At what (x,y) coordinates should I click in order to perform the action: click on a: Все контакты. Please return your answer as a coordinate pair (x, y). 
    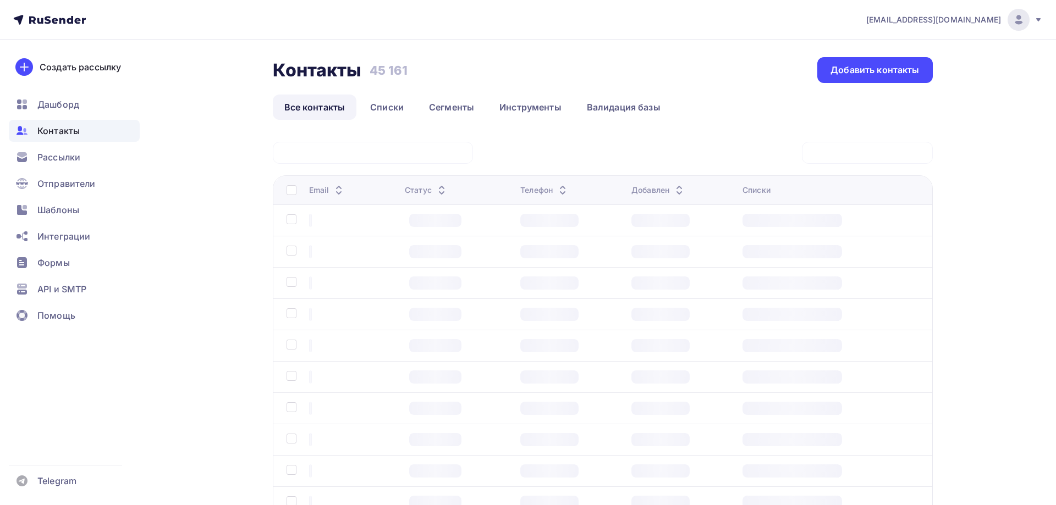
    Looking at the image, I should click on (315, 107).